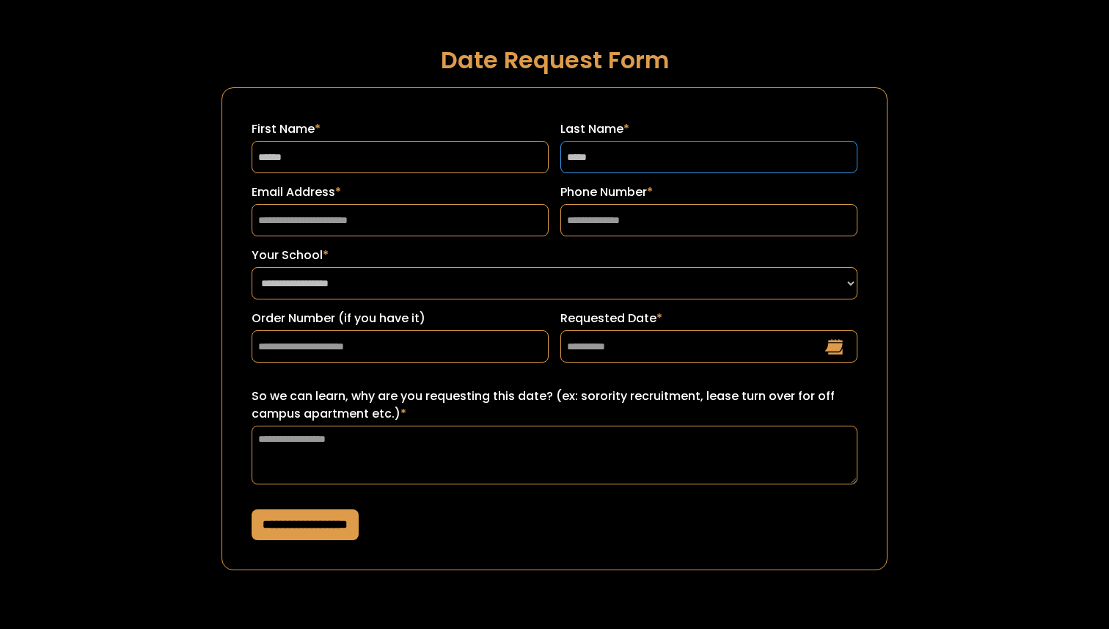 This screenshot has height=629, width=1109. I want to click on h1: Date Request Form, so click(554, 59).